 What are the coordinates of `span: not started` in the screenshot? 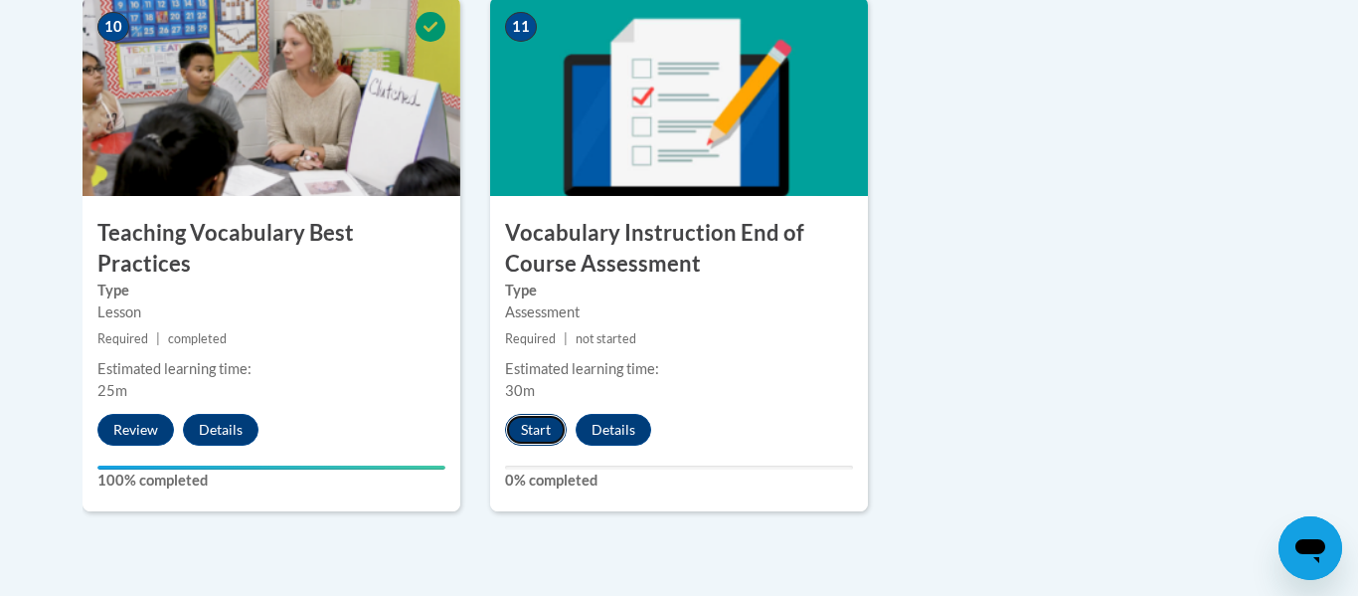 It's located at (606, 338).